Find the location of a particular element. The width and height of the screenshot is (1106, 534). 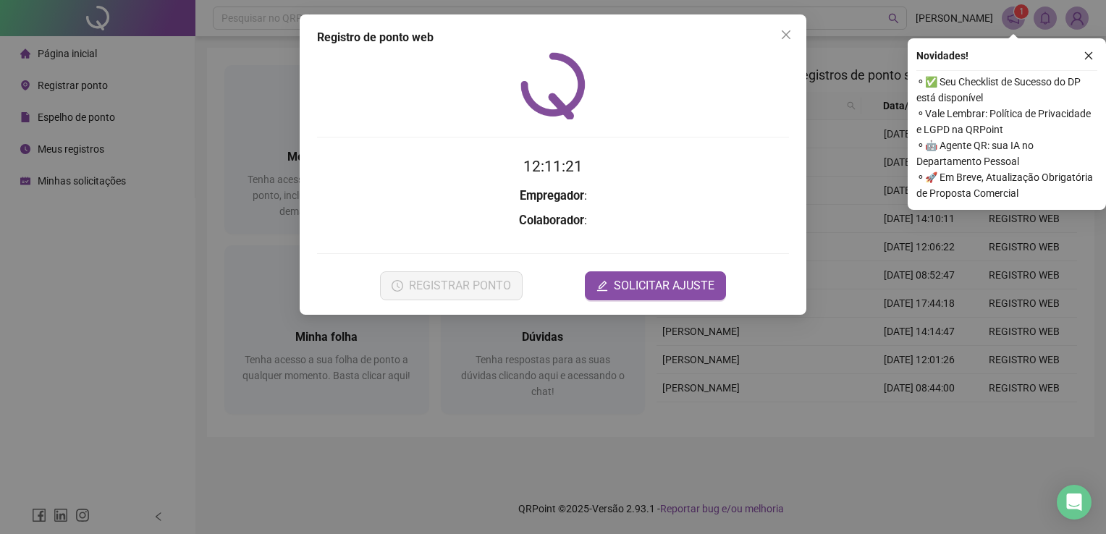

span: ⚬ 🚀 Em Breve, Atualização Obrigatória de Proposta Comercial is located at coordinates (1007, 185).